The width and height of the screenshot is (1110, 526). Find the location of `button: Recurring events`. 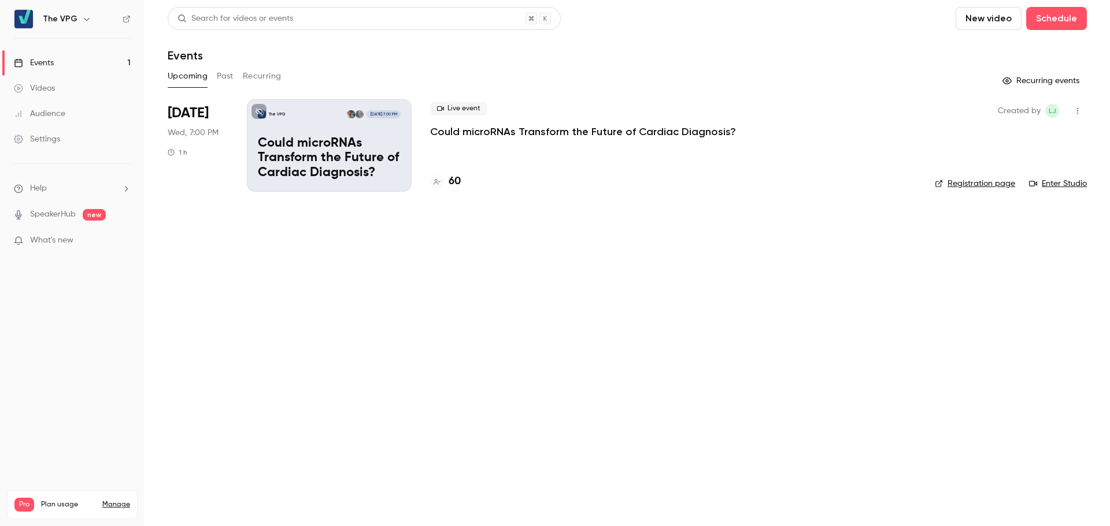

button: Recurring events is located at coordinates (1041, 81).